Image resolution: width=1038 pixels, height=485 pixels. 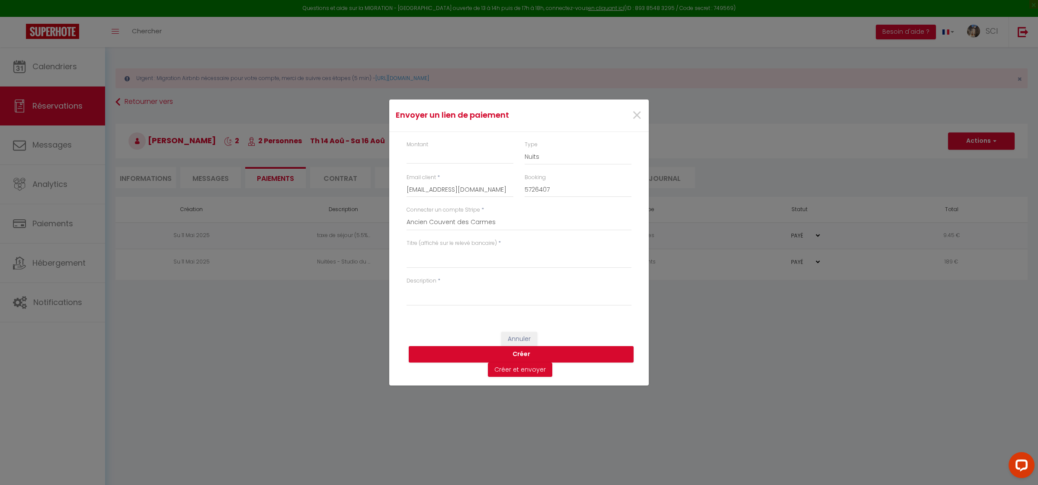 I want to click on label: Booking, so click(x=535, y=177).